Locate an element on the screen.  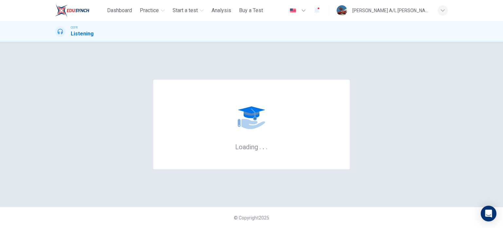
span: Dashboard is located at coordinates (119, 10).